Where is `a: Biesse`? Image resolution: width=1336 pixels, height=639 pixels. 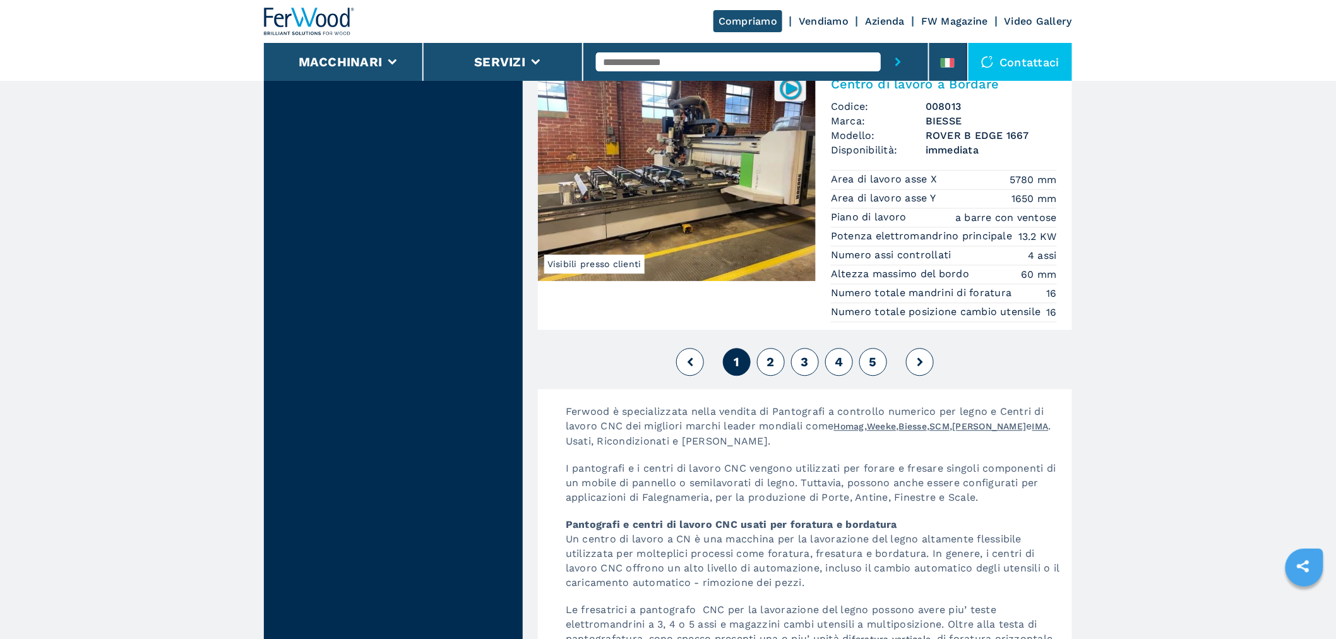 a: Biesse is located at coordinates (913, 426).